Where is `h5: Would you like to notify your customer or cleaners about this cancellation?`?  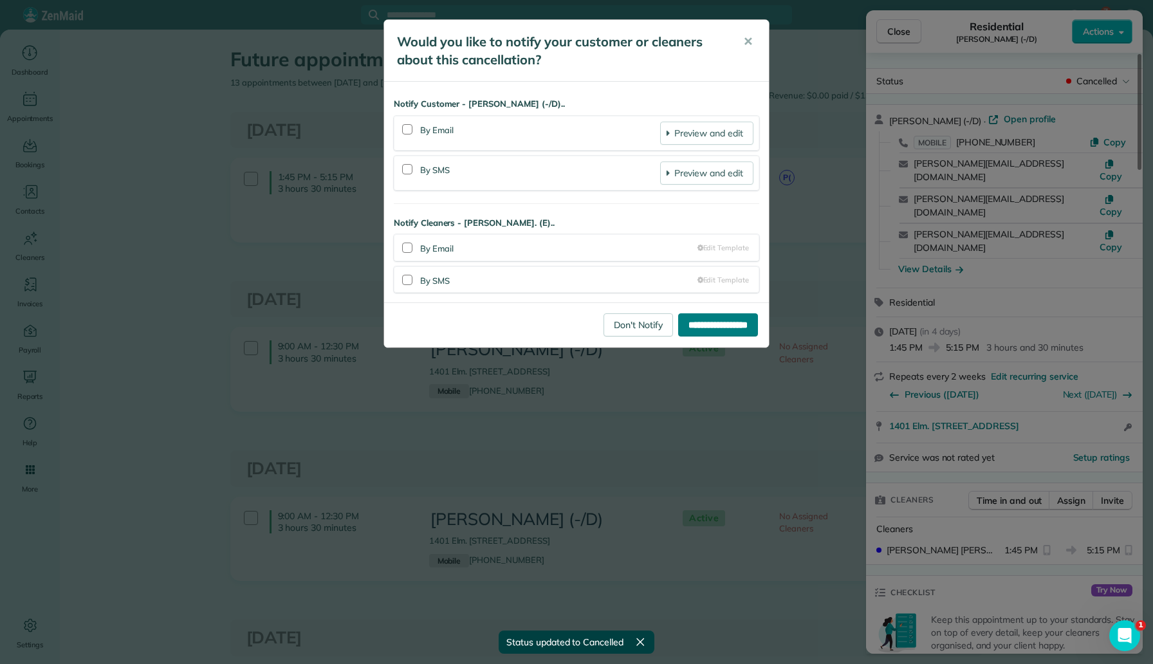
h5: Would you like to notify your customer or cleaners about this cancellation? is located at coordinates (561, 51).